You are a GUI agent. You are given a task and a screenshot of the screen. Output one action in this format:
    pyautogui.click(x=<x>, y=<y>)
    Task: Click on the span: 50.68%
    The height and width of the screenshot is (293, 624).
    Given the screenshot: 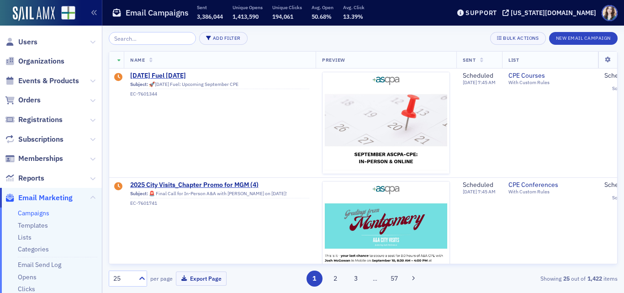 What is the action you would take?
    pyautogui.click(x=322, y=16)
    